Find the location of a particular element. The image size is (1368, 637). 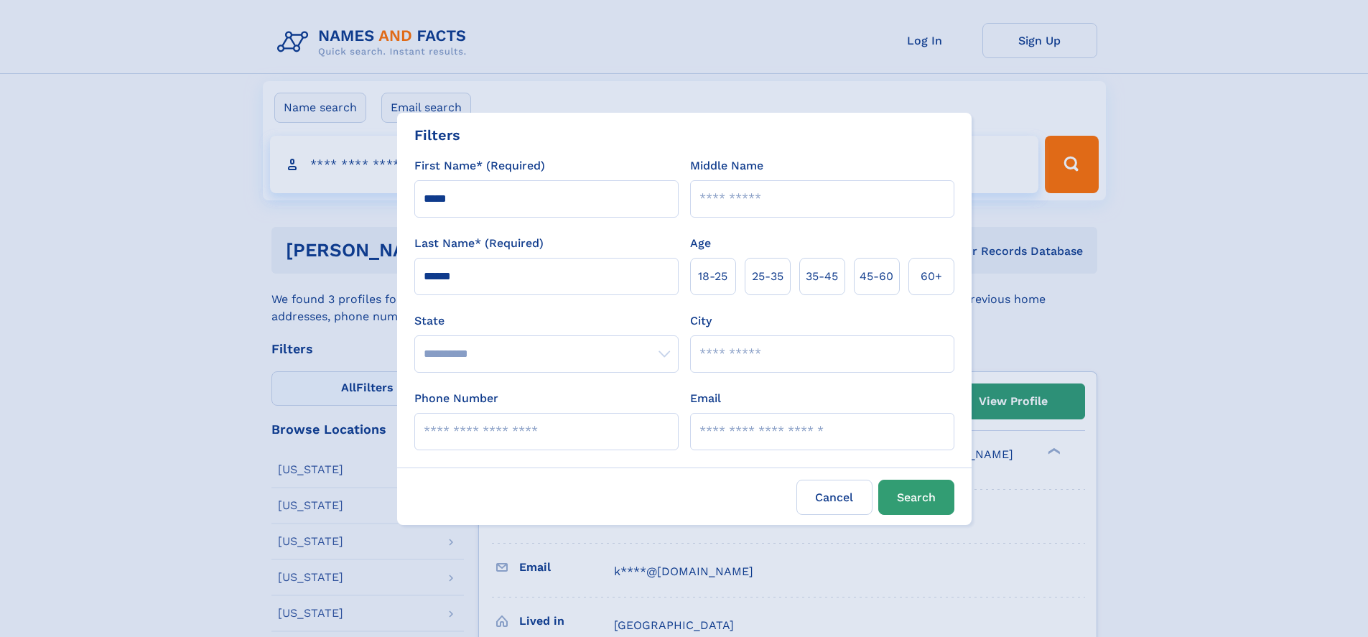

span: 35‑45 is located at coordinates (822, 277).